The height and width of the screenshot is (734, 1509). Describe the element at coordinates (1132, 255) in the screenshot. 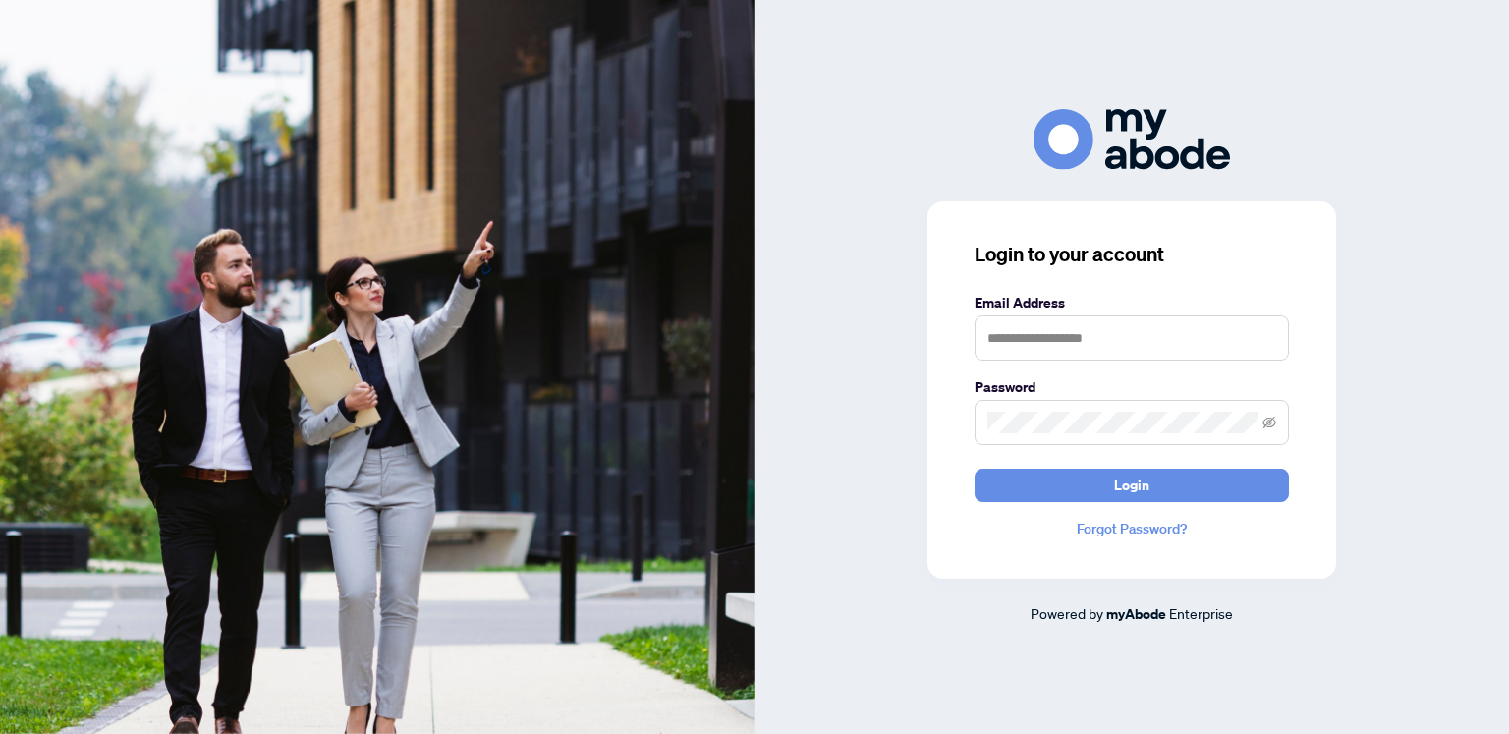

I see `h3: Login to your account` at that location.